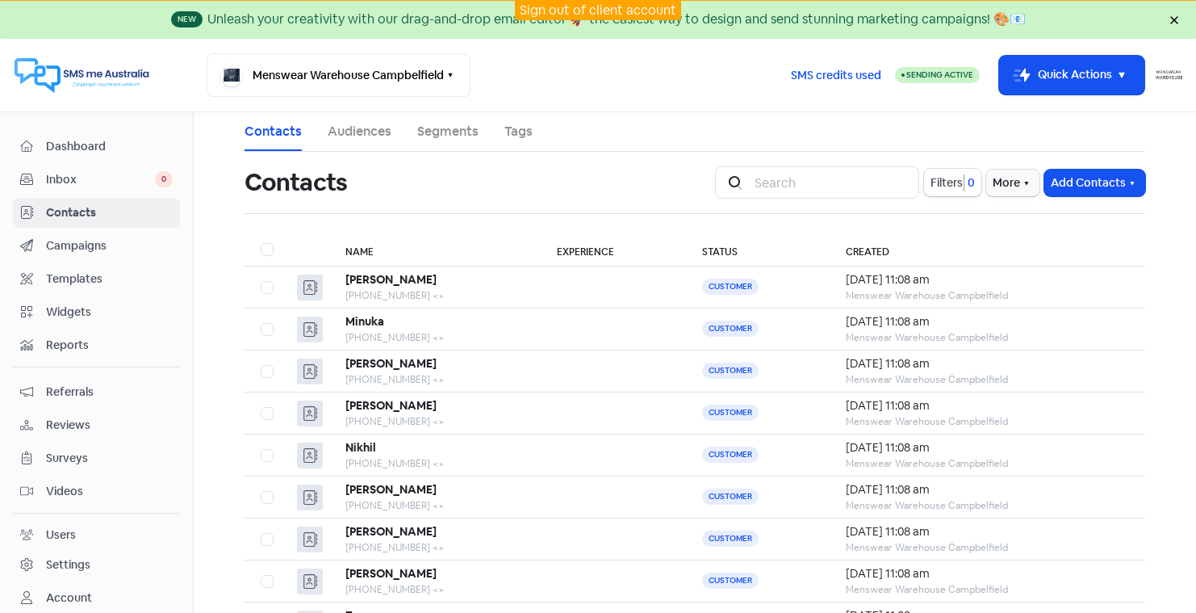 This screenshot has width=1196, height=613. I want to click on input: Search, so click(832, 182).